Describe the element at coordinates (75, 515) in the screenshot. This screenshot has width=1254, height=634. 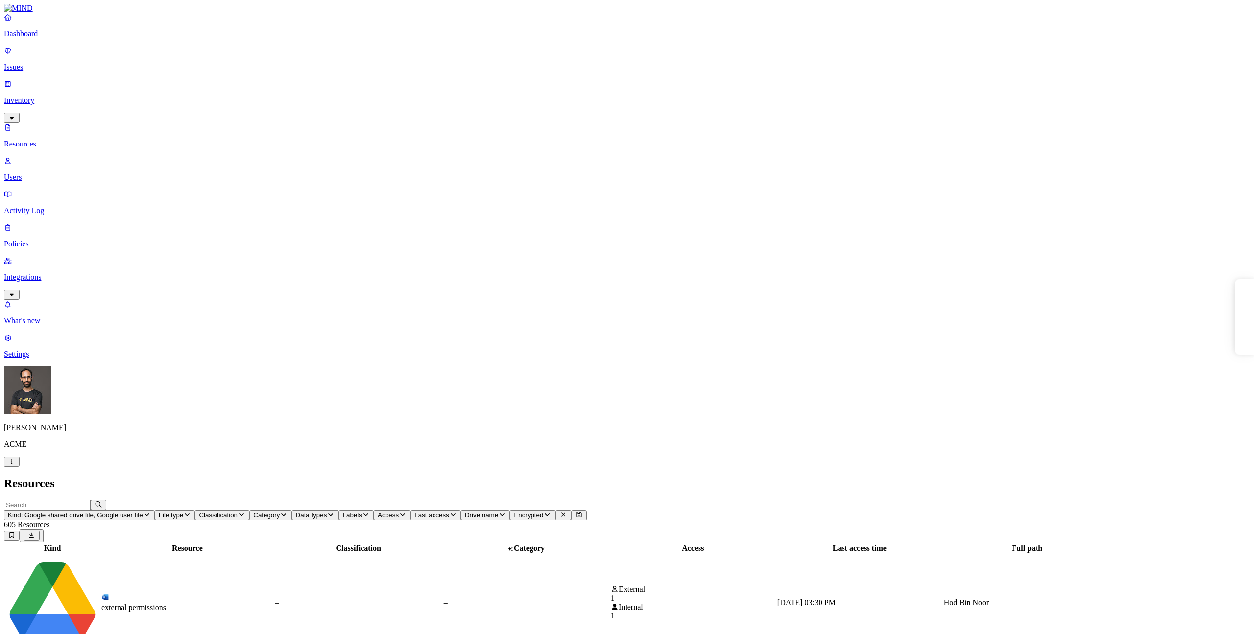
I see `span: Kind: Google shared drive file, Google user file` at that location.